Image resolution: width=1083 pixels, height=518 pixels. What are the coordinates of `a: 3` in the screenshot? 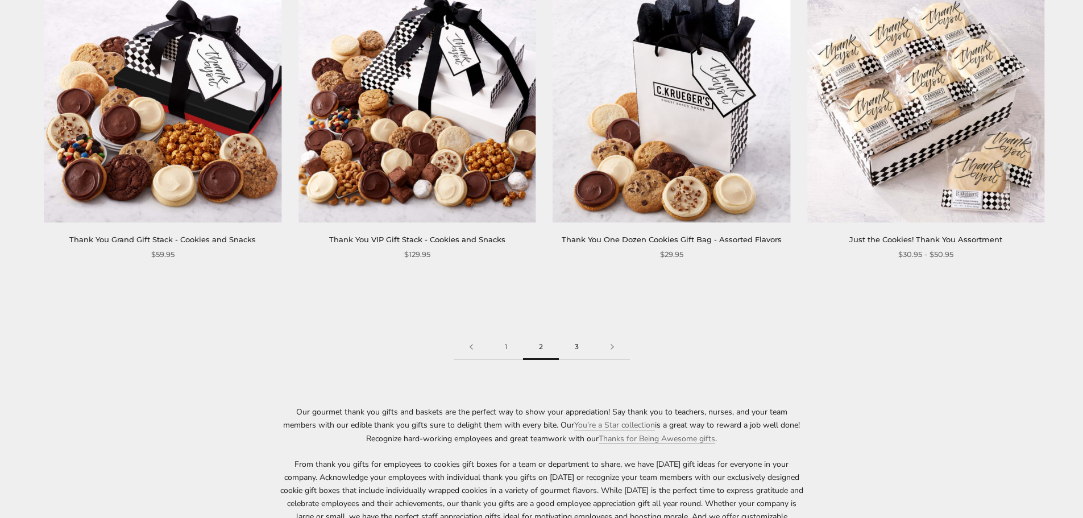 It's located at (577, 347).